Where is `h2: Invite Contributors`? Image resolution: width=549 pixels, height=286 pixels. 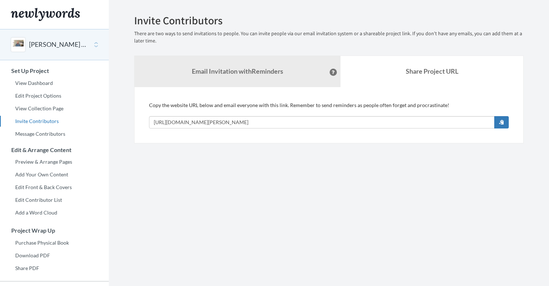
h2: Invite Contributors is located at coordinates (329, 20).